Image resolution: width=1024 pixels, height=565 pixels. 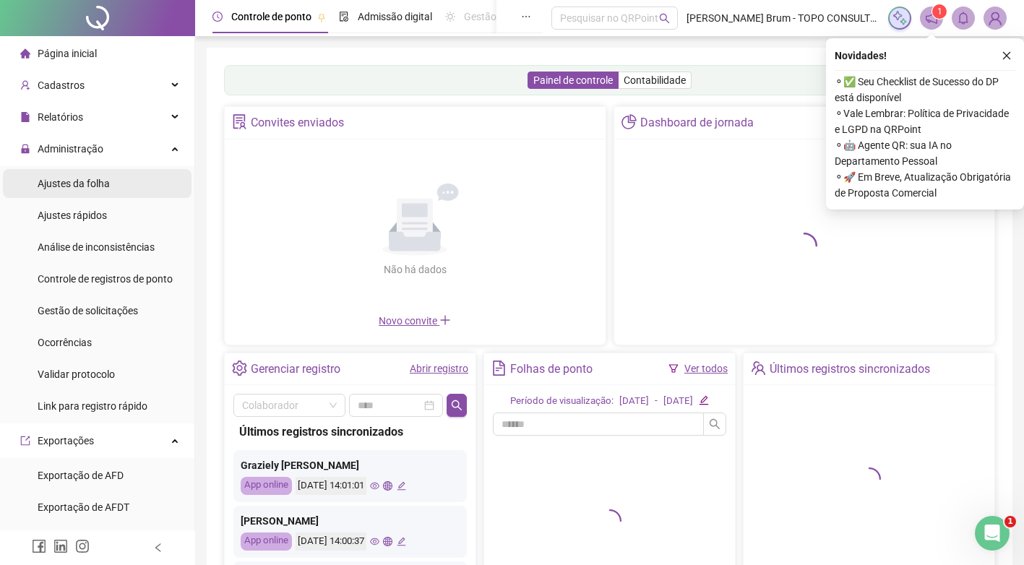 What do you see at coordinates (394, 17) in the screenshot?
I see `span: Admissão digital` at bounding box center [394, 17].